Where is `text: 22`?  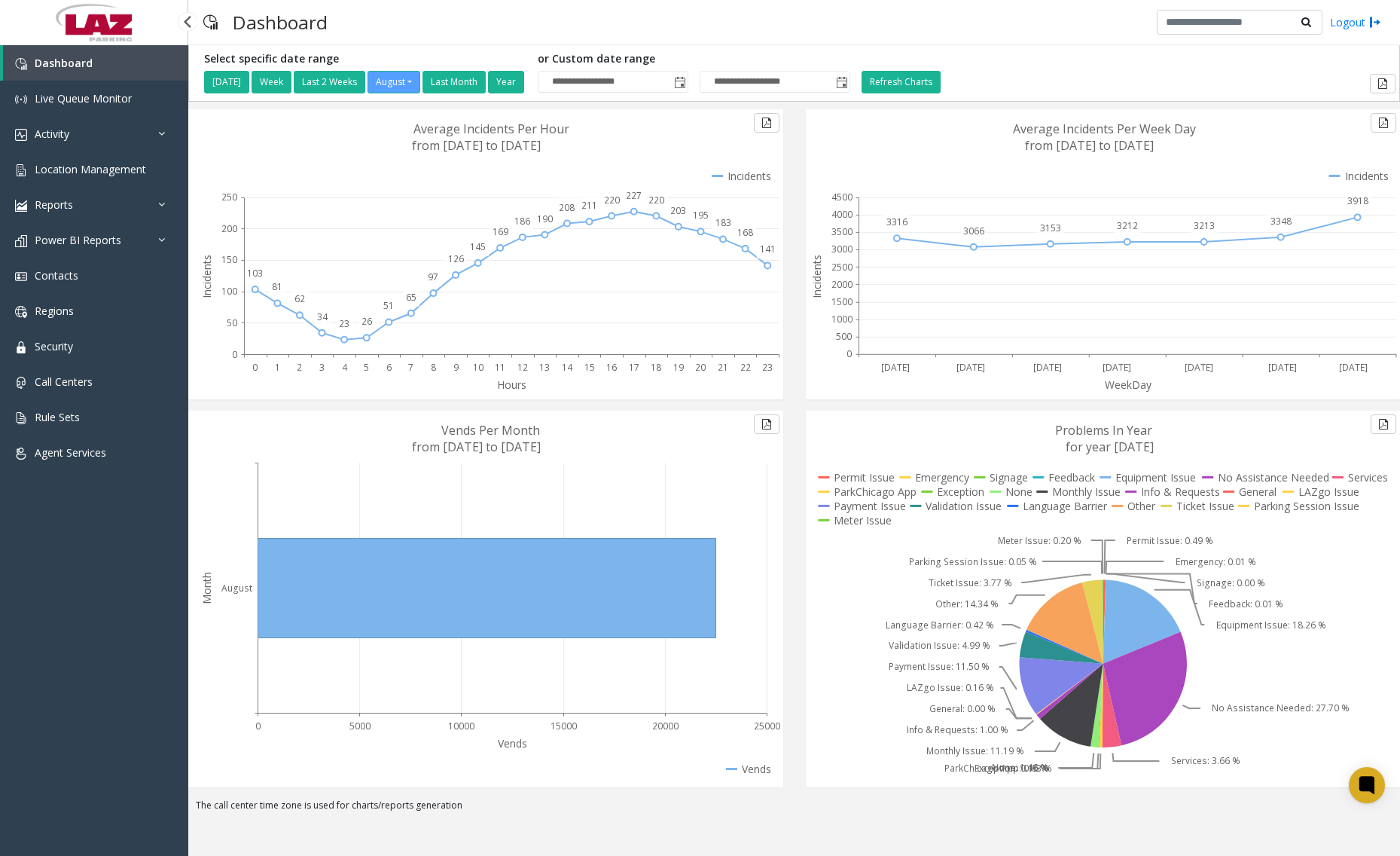
text: 22 is located at coordinates (746, 367).